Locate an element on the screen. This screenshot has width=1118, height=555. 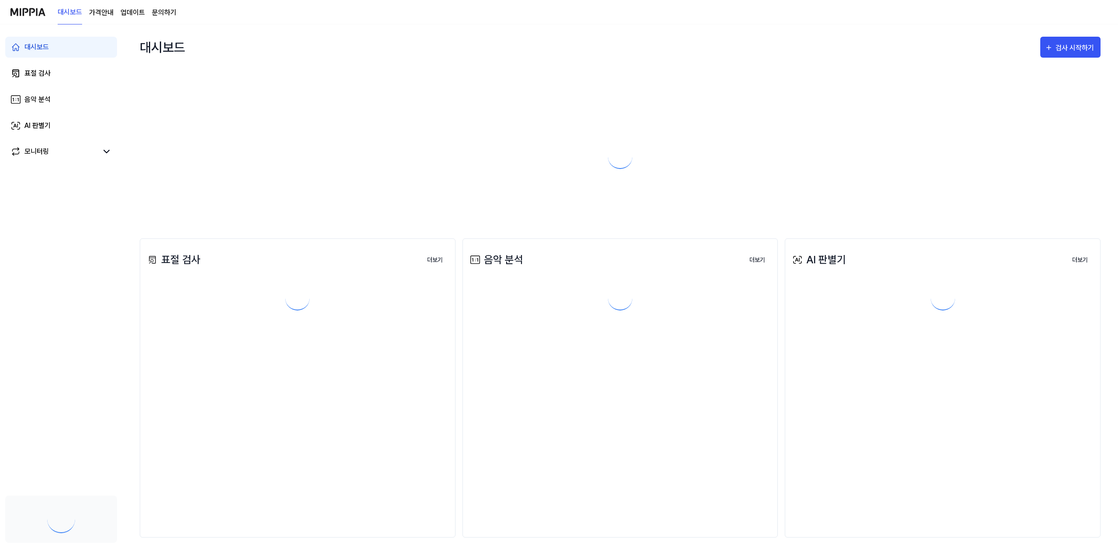
div: 모니터링 is located at coordinates (37, 152).